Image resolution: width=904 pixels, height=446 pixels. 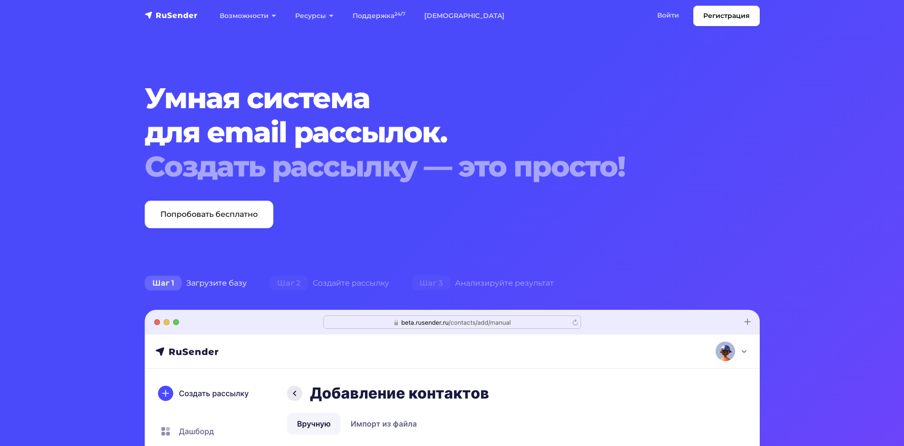 I want to click on a: Возможности, so click(x=248, y=16).